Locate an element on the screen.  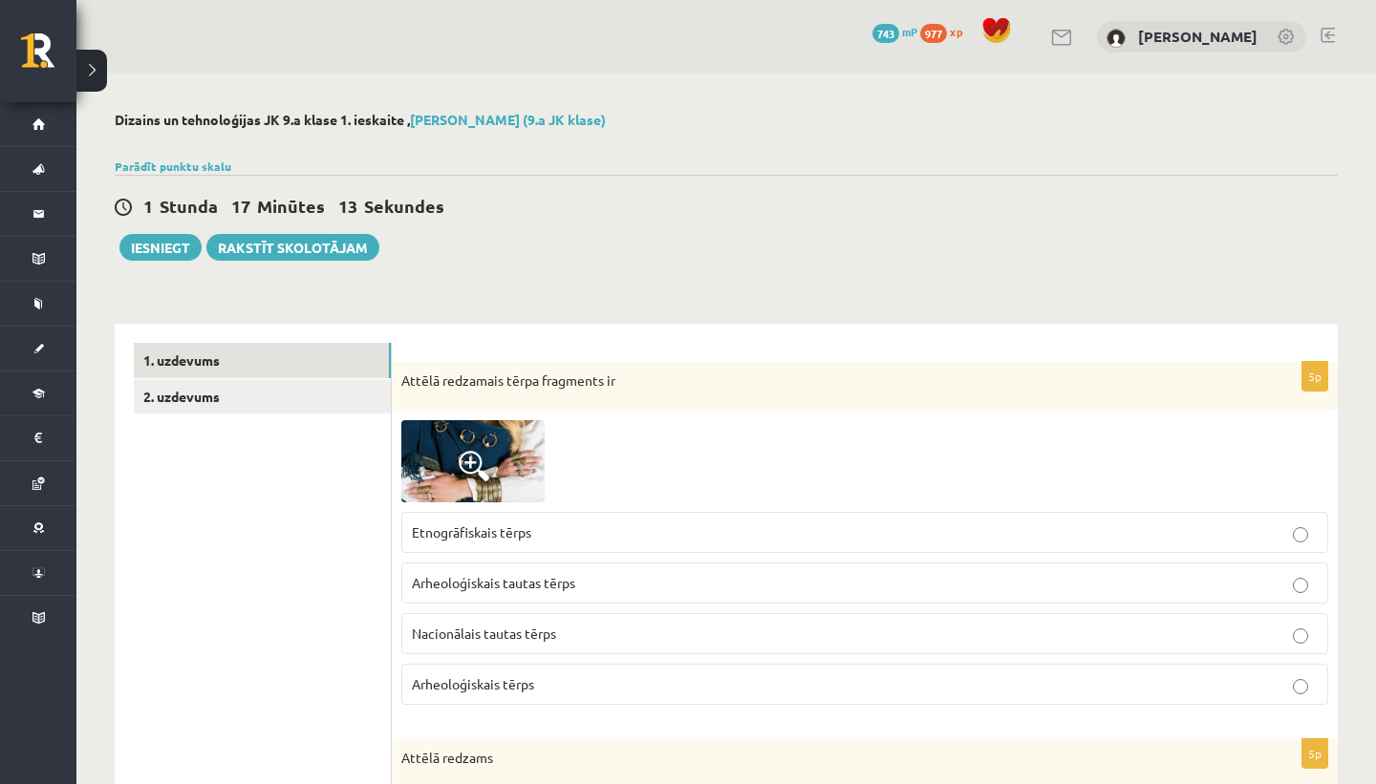
input: Etnogrāfiskais tērps is located at coordinates (1300, 535).